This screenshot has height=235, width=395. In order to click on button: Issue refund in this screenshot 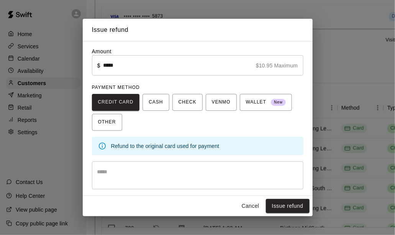, I will do `click(288, 206)`.